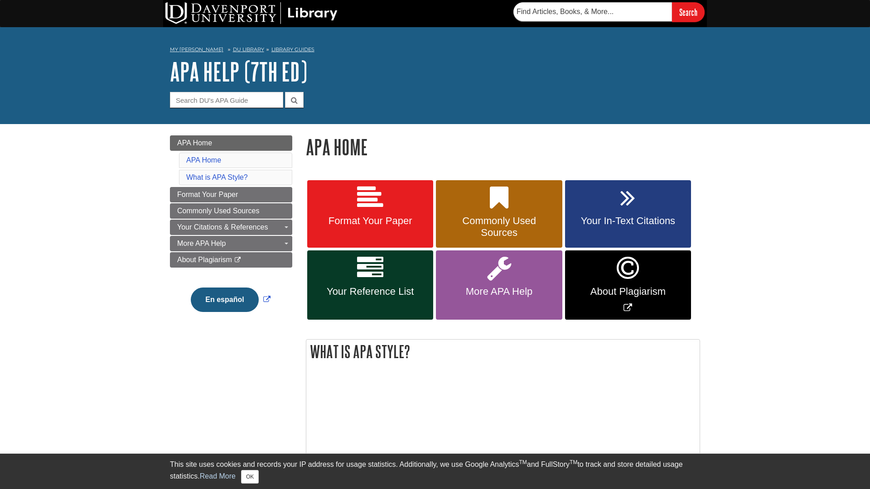 The height and width of the screenshot is (489, 870). Describe the element at coordinates (231, 227) in the screenshot. I see `a: Your Citations & References` at that location.